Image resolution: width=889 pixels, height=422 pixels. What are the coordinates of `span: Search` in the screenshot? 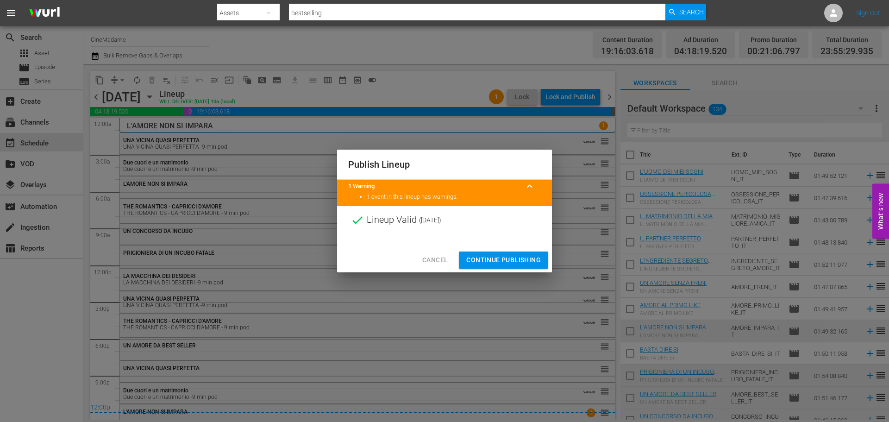 It's located at (692, 12).